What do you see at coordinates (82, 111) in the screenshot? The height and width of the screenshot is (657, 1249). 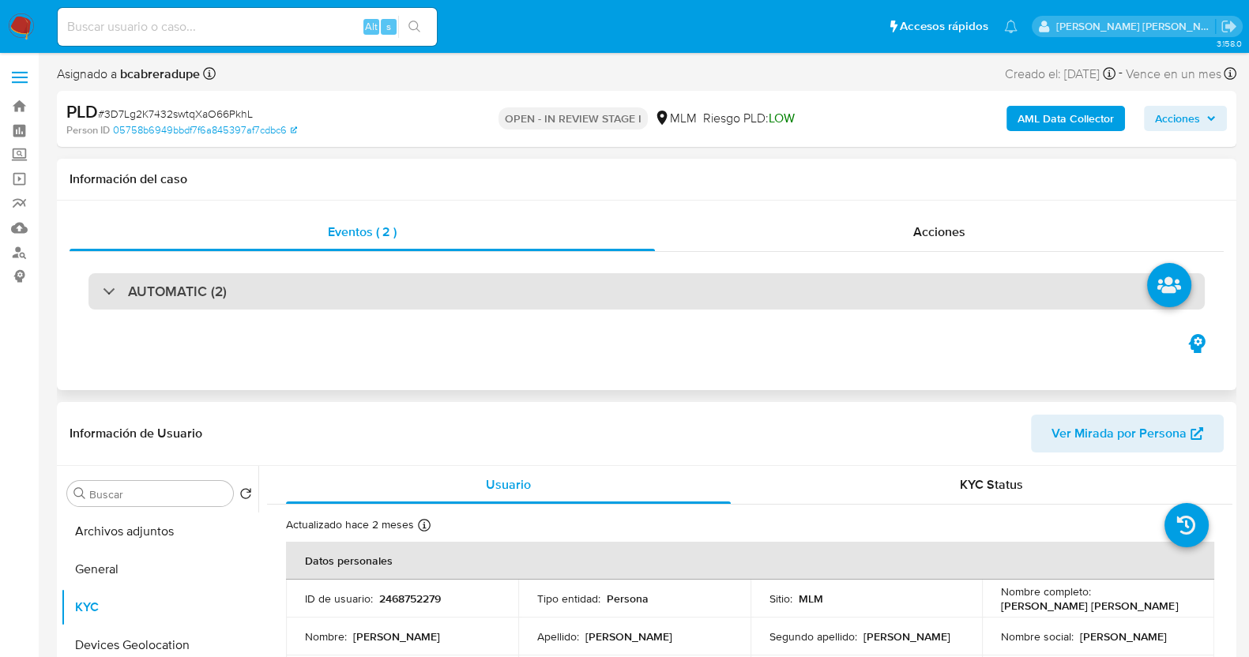 I see `b: PLD` at bounding box center [82, 111].